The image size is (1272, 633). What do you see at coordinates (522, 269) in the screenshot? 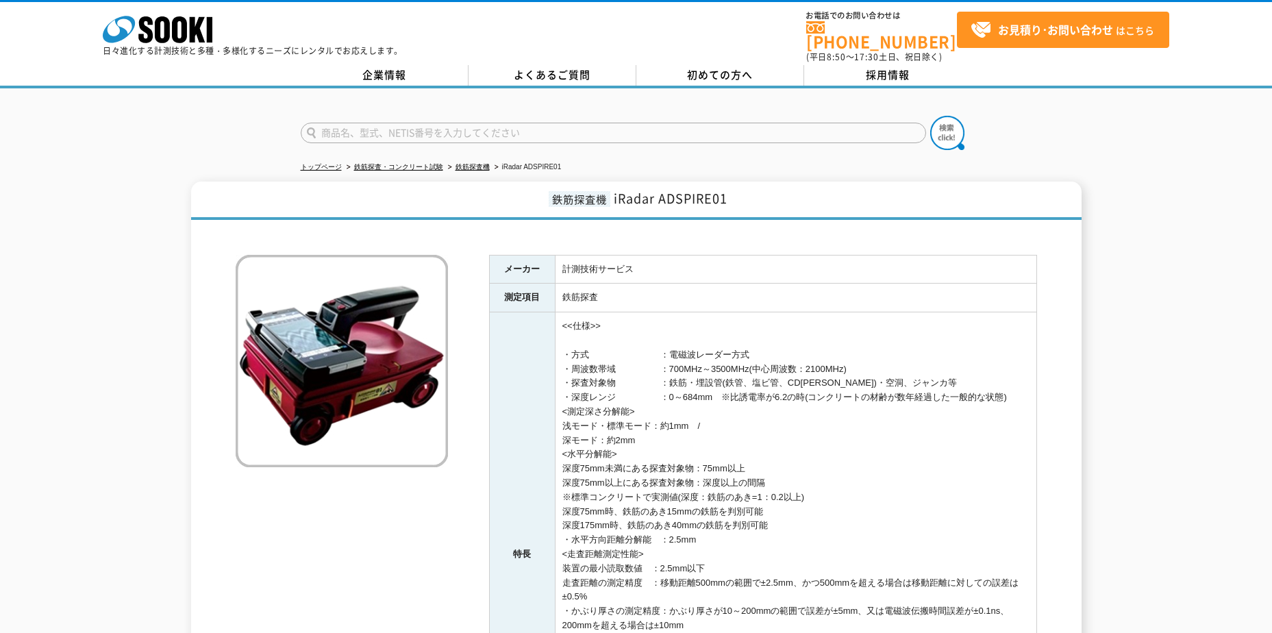
I see `th: メーカー` at bounding box center [522, 269].